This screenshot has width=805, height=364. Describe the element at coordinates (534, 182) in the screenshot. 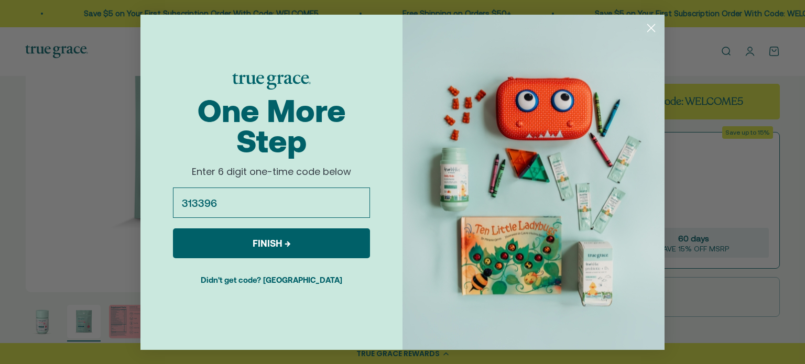

I see `img: 434b2455-bb6d-4450-8e89-62a77131050a.jpeg` at that location.